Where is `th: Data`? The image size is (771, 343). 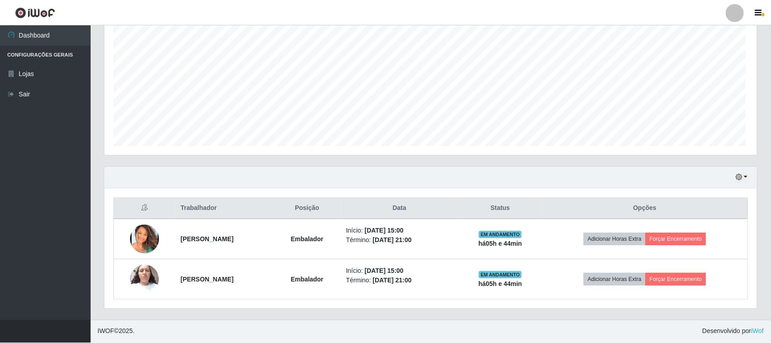 th: Data is located at coordinates (400, 209).